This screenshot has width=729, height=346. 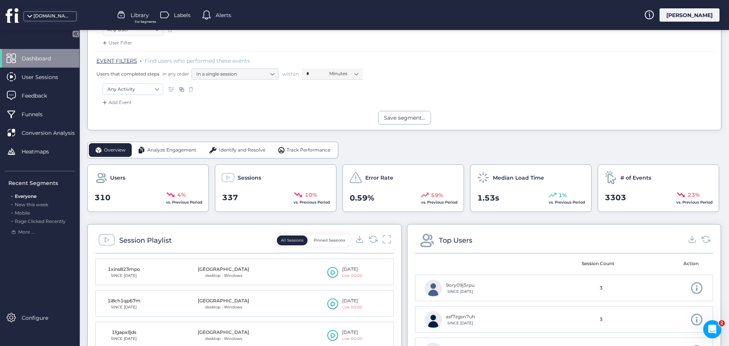 What do you see at coordinates (32, 204) in the screenshot?
I see `span: New this week` at bounding box center [32, 204].